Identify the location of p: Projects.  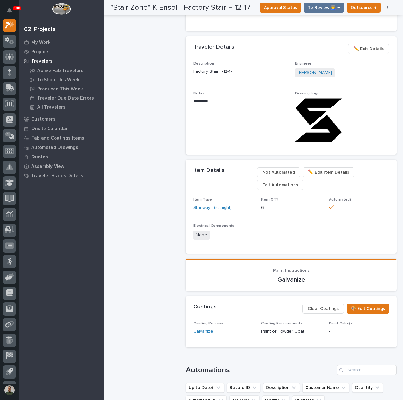
(40, 52).